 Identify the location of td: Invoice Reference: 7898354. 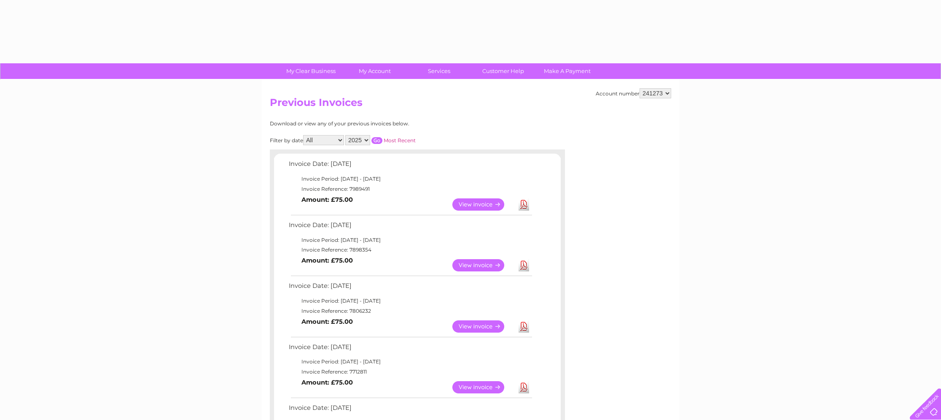
(410, 250).